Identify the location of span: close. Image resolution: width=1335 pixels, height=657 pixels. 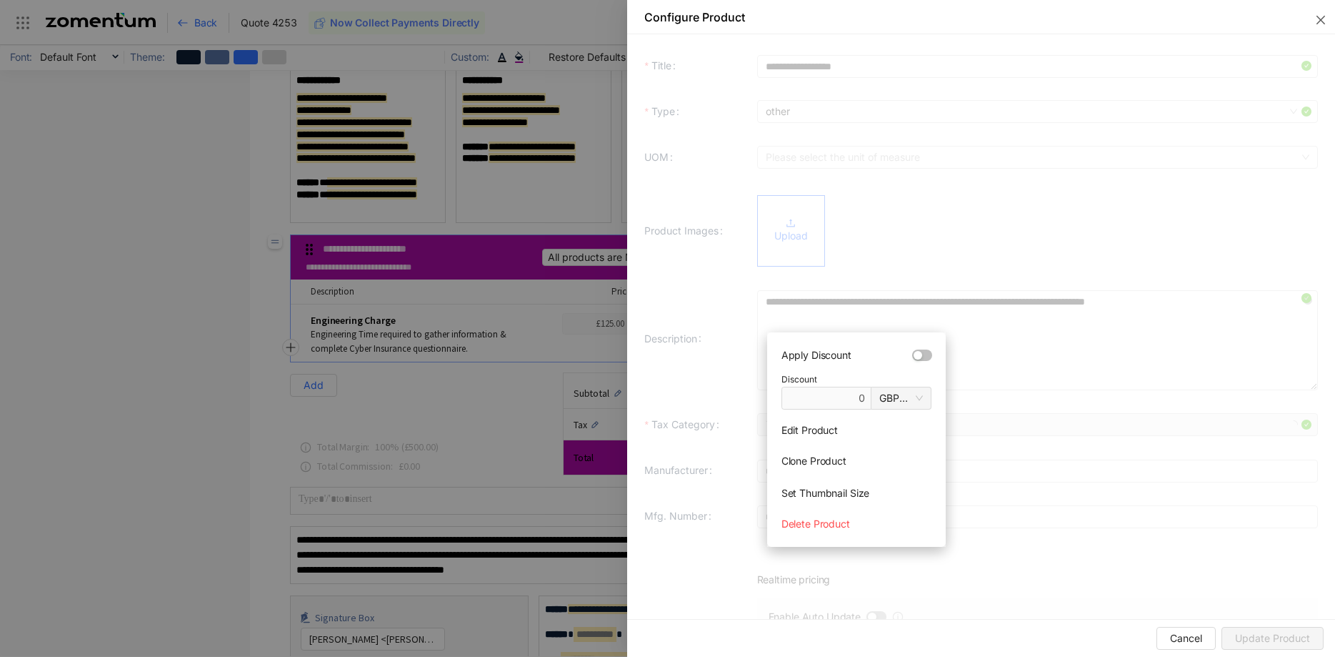
(1321, 20).